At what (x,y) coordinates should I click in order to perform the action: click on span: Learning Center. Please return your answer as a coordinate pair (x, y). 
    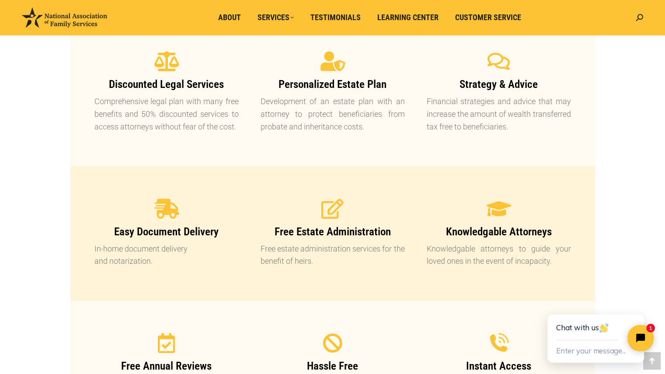
    Looking at the image, I should click on (408, 17).